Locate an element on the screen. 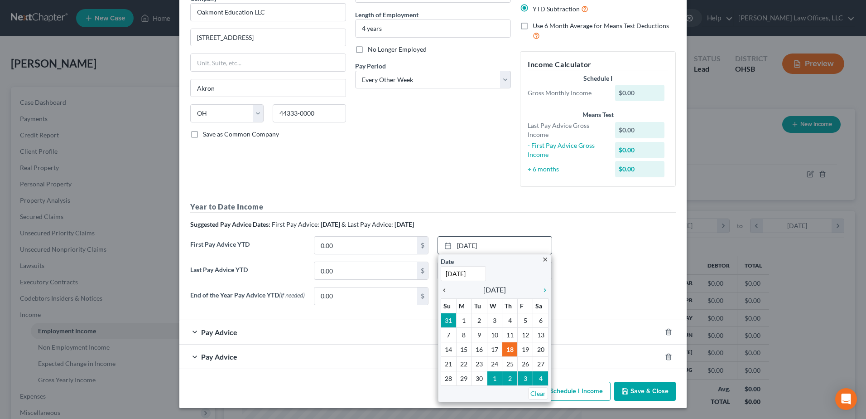  th: Th is located at coordinates (510, 306).